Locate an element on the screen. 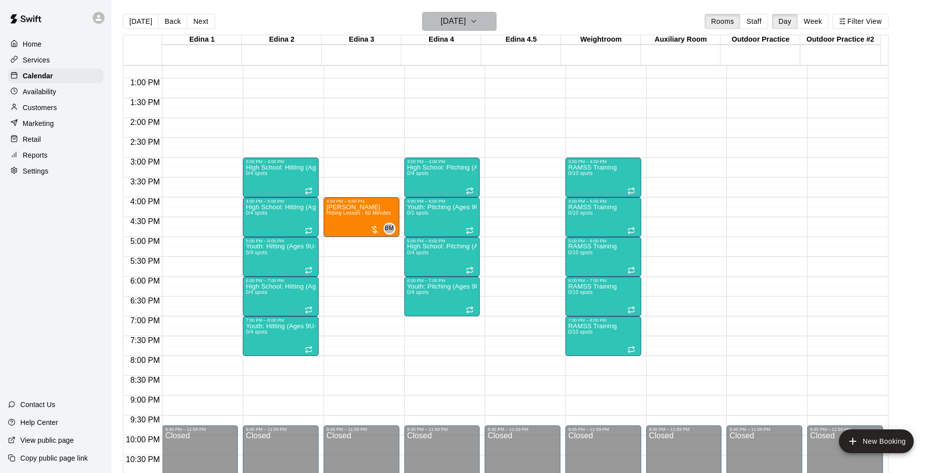 The width and height of the screenshot is (940, 473). span: 3:00 PM is located at coordinates (145, 162).